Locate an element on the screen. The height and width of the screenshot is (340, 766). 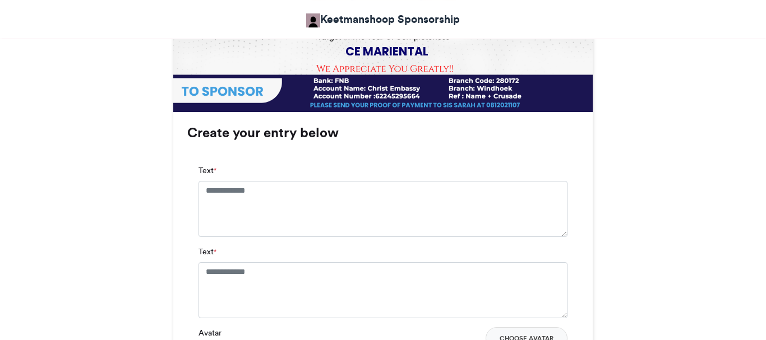
a: Keetmanshoop Sponsorship is located at coordinates (383, 19).